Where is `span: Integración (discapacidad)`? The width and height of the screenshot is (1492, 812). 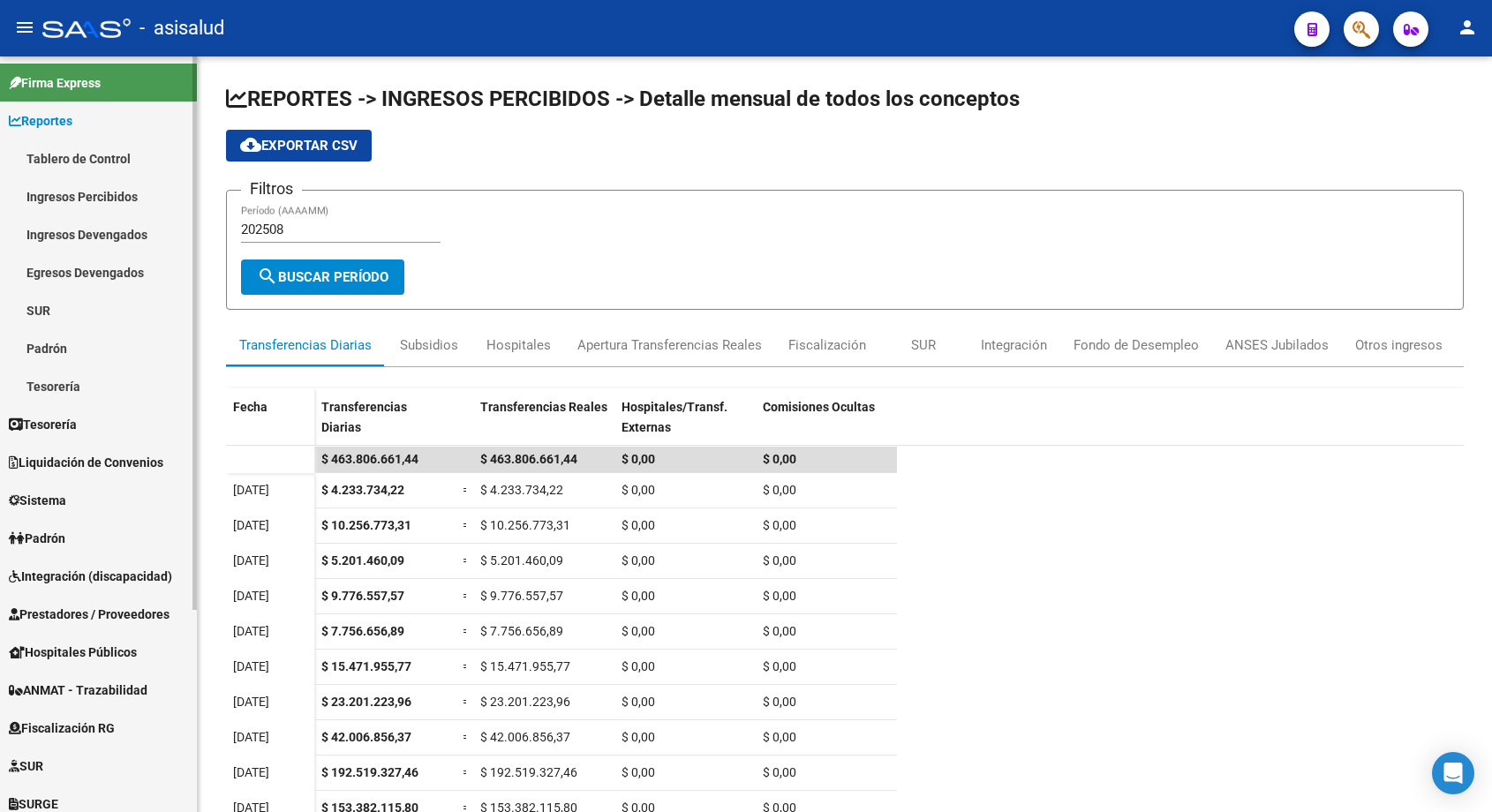
span: Integración (discapacidad) is located at coordinates (90, 576).